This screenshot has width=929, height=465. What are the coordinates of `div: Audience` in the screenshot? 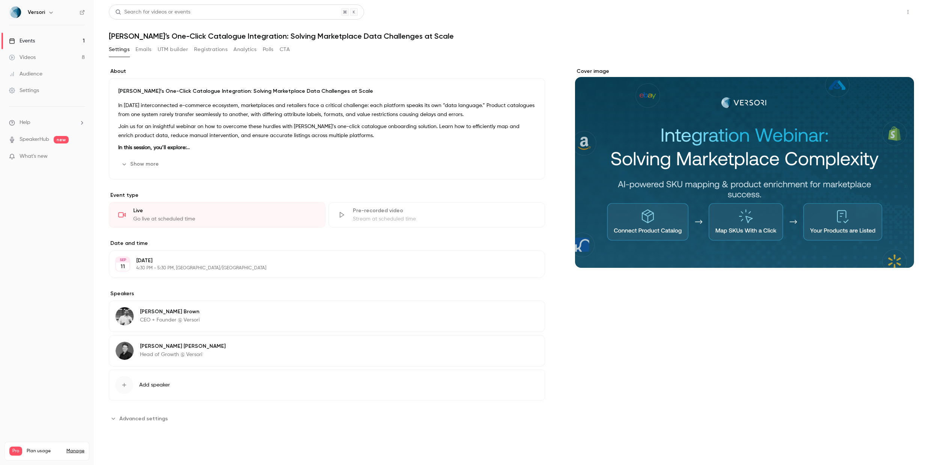 It's located at (26, 74).